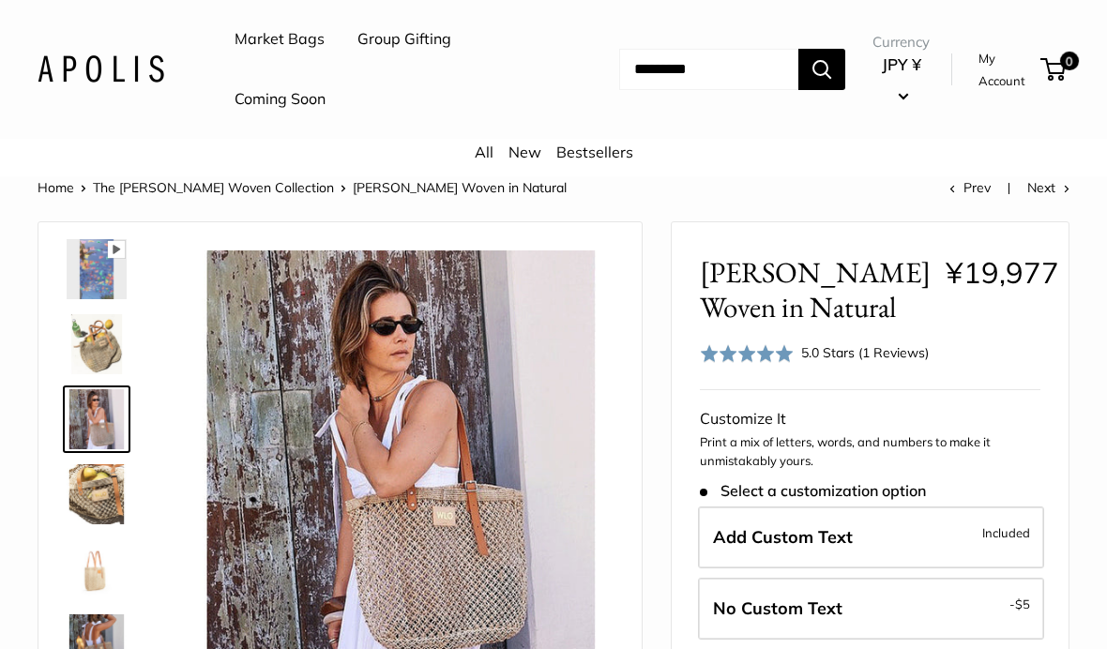 The image size is (1107, 649). I want to click on a: Bestsellers, so click(595, 152).